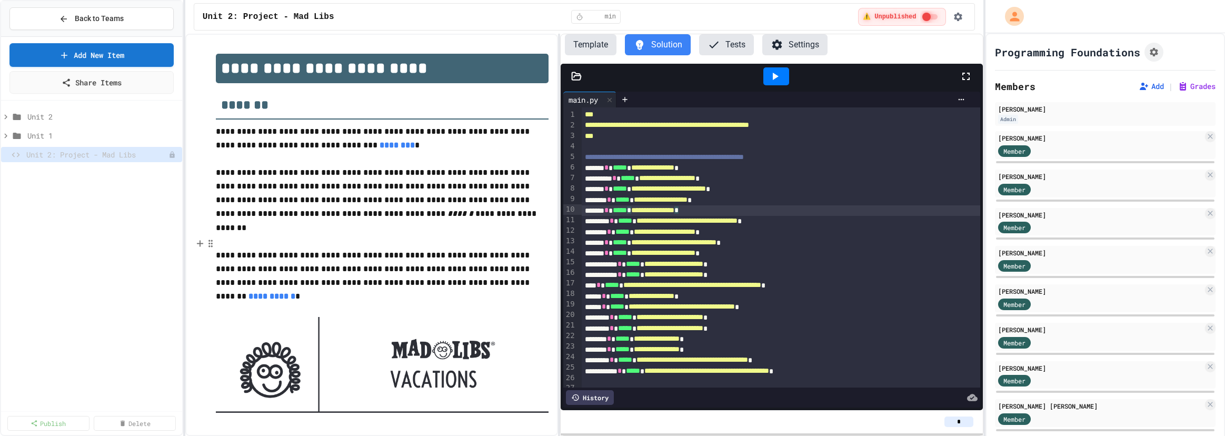 This screenshot has width=1225, height=436. I want to click on button: Template, so click(591, 45).